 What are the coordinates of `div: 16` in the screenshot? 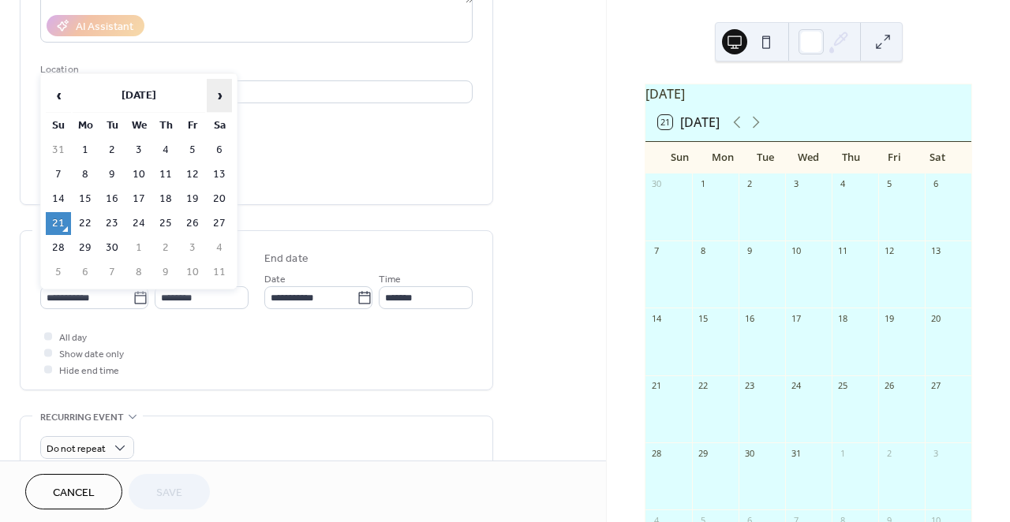 It's located at (749, 318).